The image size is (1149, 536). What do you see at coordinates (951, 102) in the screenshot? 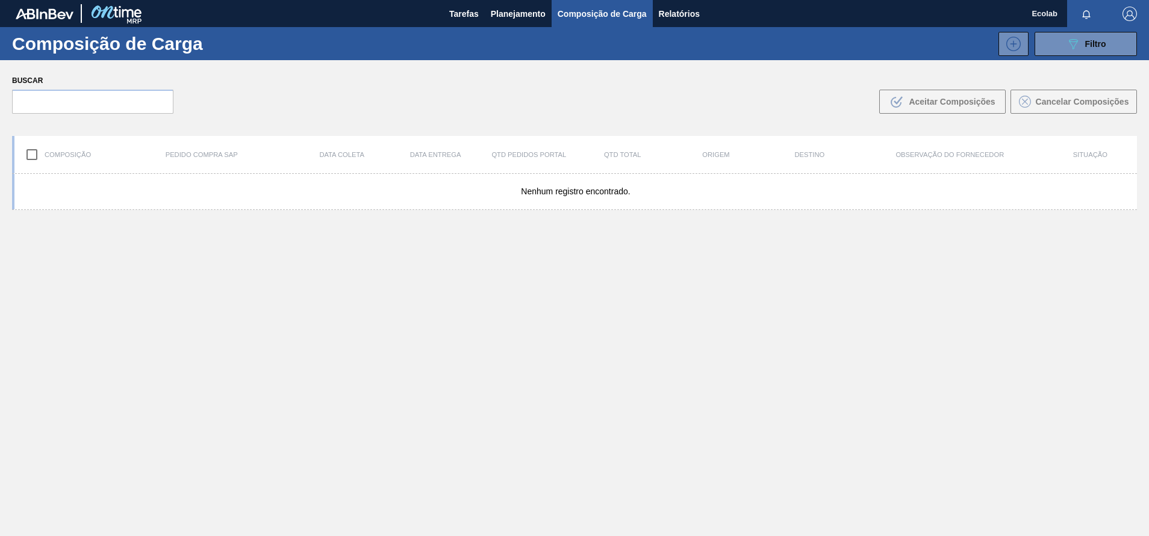
I see `span: Aceitar Composições` at bounding box center [951, 102].